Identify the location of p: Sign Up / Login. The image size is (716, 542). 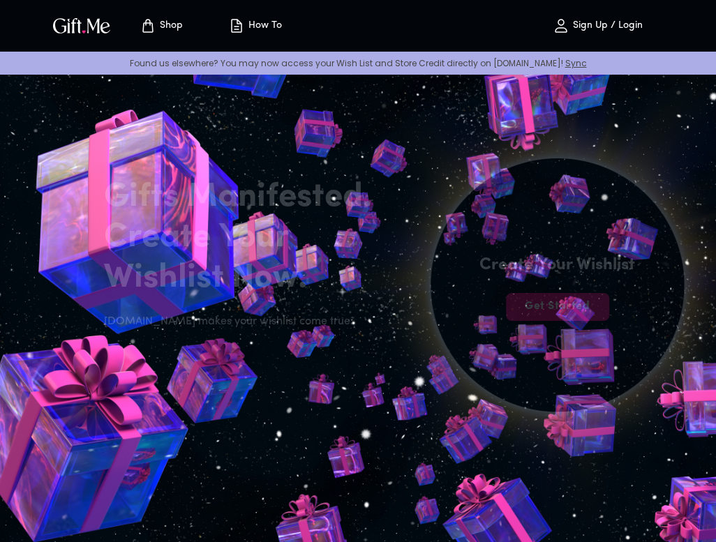
(606, 26).